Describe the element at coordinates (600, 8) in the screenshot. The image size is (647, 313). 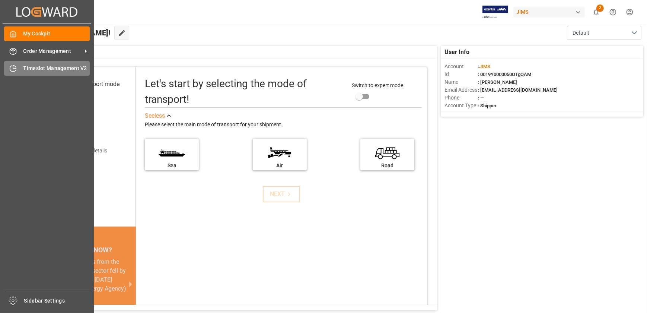
I see `span: 2` at that location.